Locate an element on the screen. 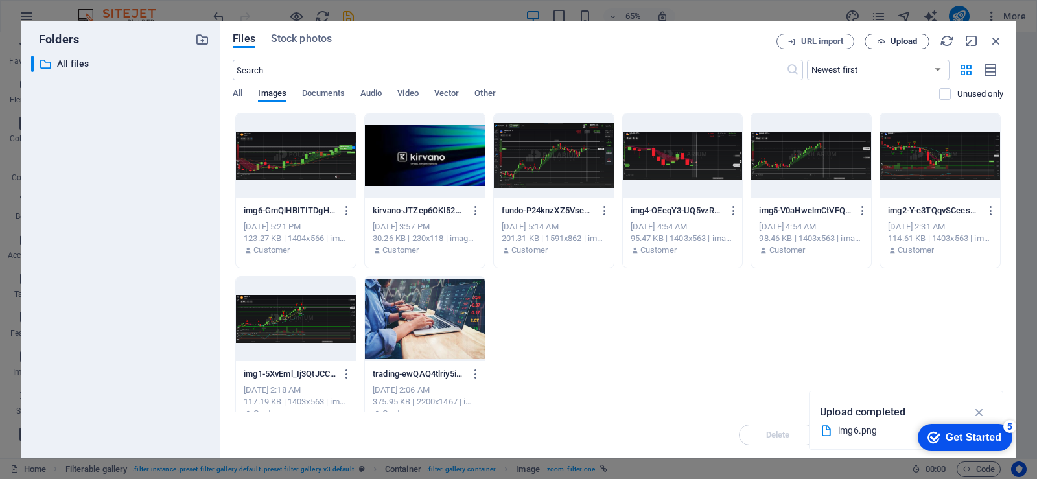  div: 95.47 KB | 1403x563 | image/png is located at coordinates (682, 238).